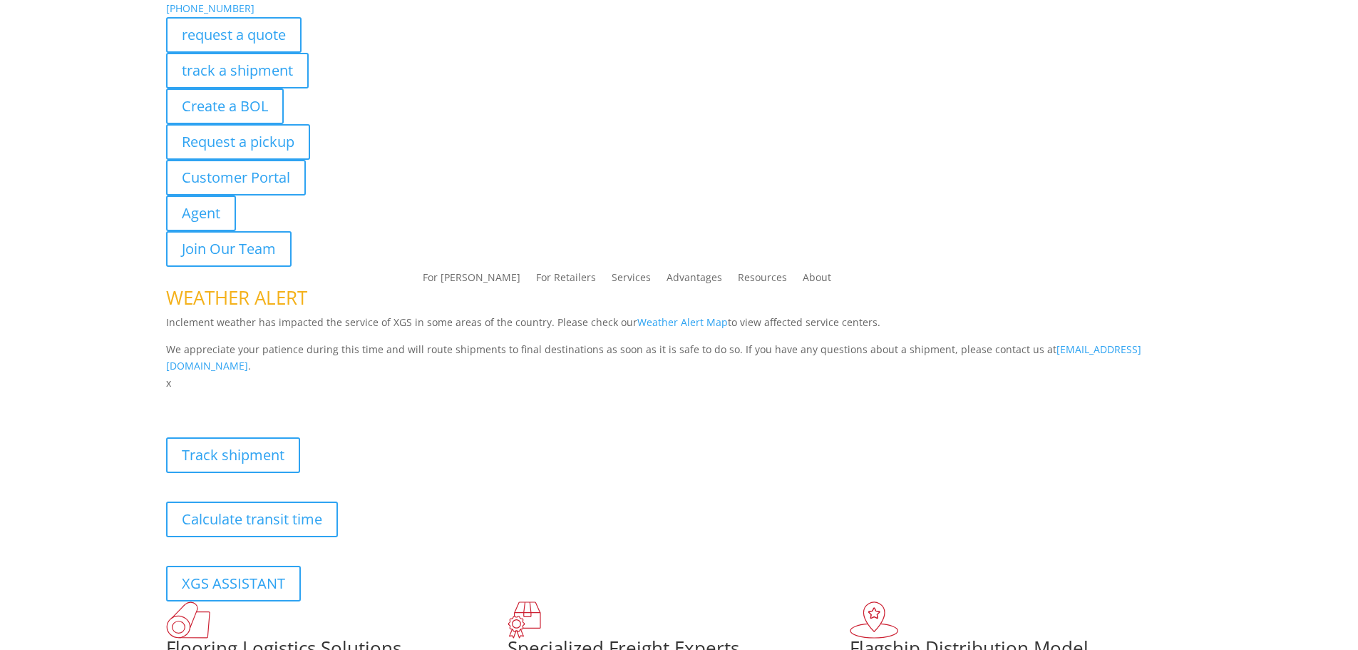 This screenshot has height=650, width=1358. Describe the element at coordinates (679, 383) in the screenshot. I see `p: x` at that location.